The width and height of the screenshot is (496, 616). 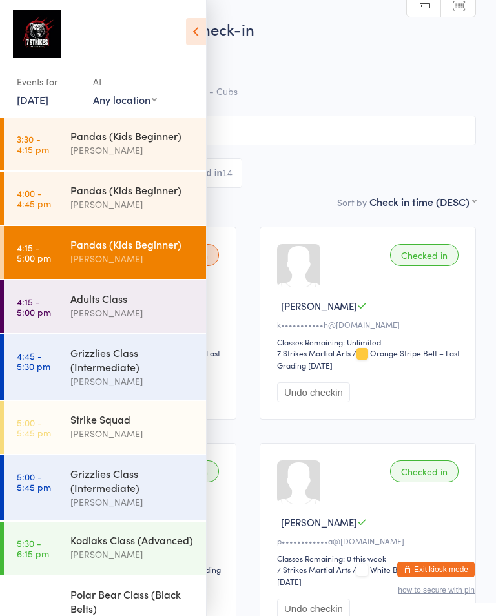 I want to click on div: Classes Remaining: 0 this week, so click(x=369, y=558).